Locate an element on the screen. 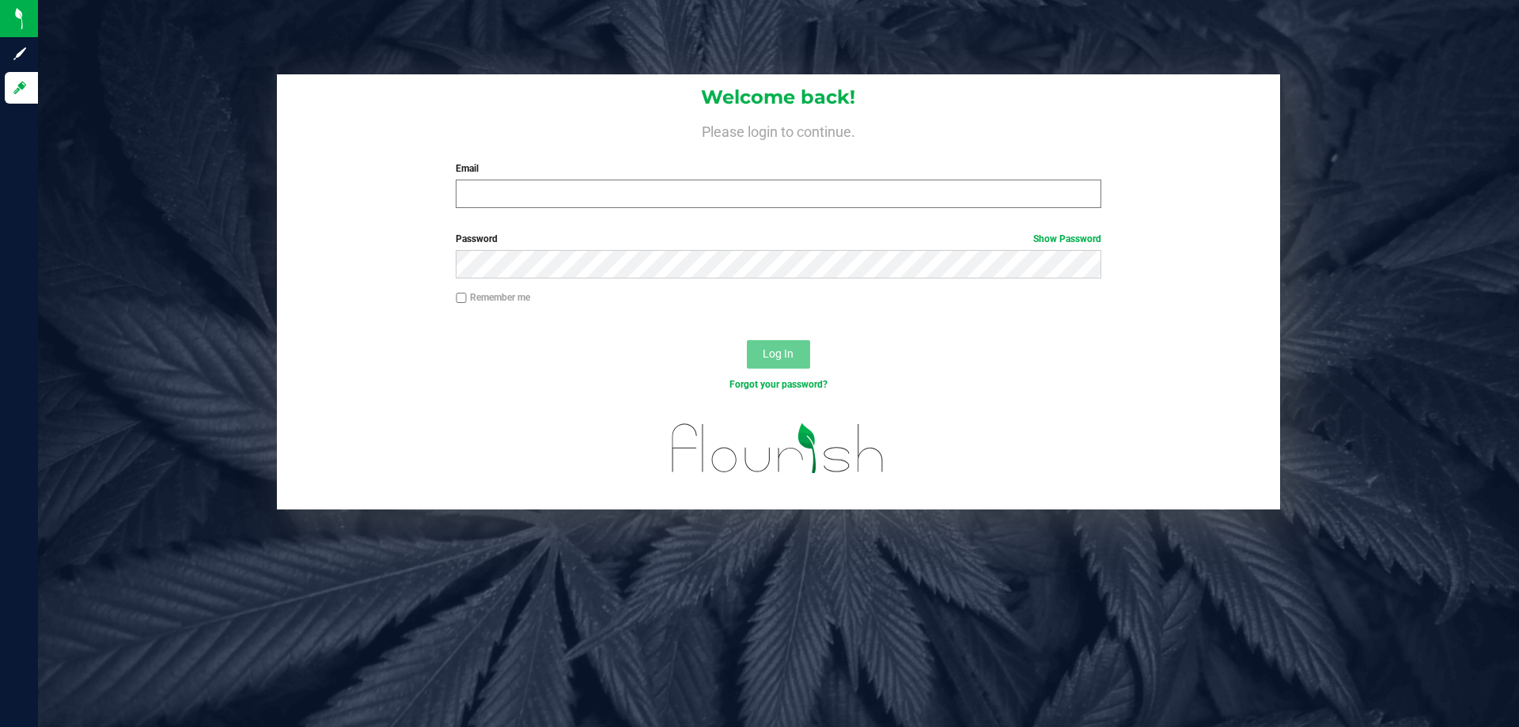 This screenshot has height=727, width=1519. h1: Welcome back! is located at coordinates (778, 97).